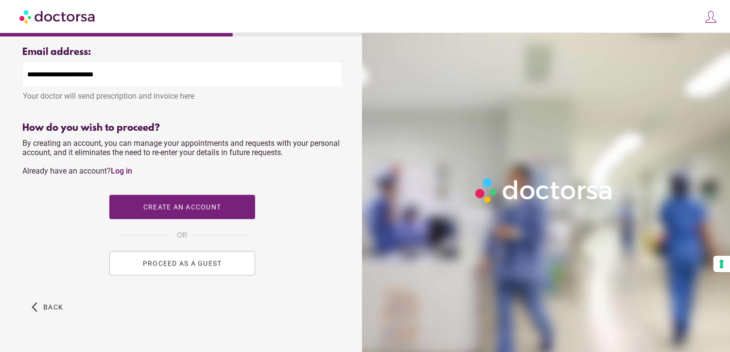 This screenshot has width=730, height=352. Describe the element at coordinates (182, 263) in the screenshot. I see `button: PROCEED AS A GUEST` at that location.